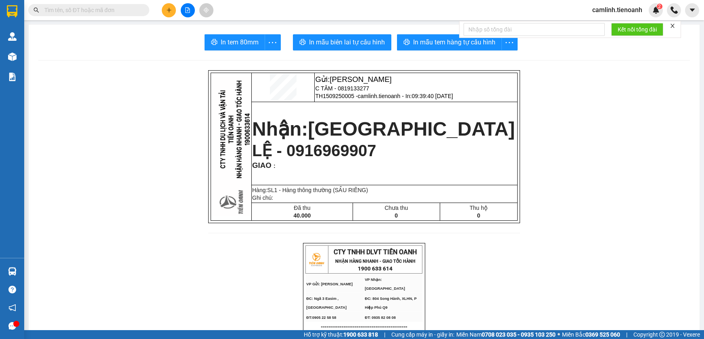  I want to click on sup: 2, so click(659, 6).